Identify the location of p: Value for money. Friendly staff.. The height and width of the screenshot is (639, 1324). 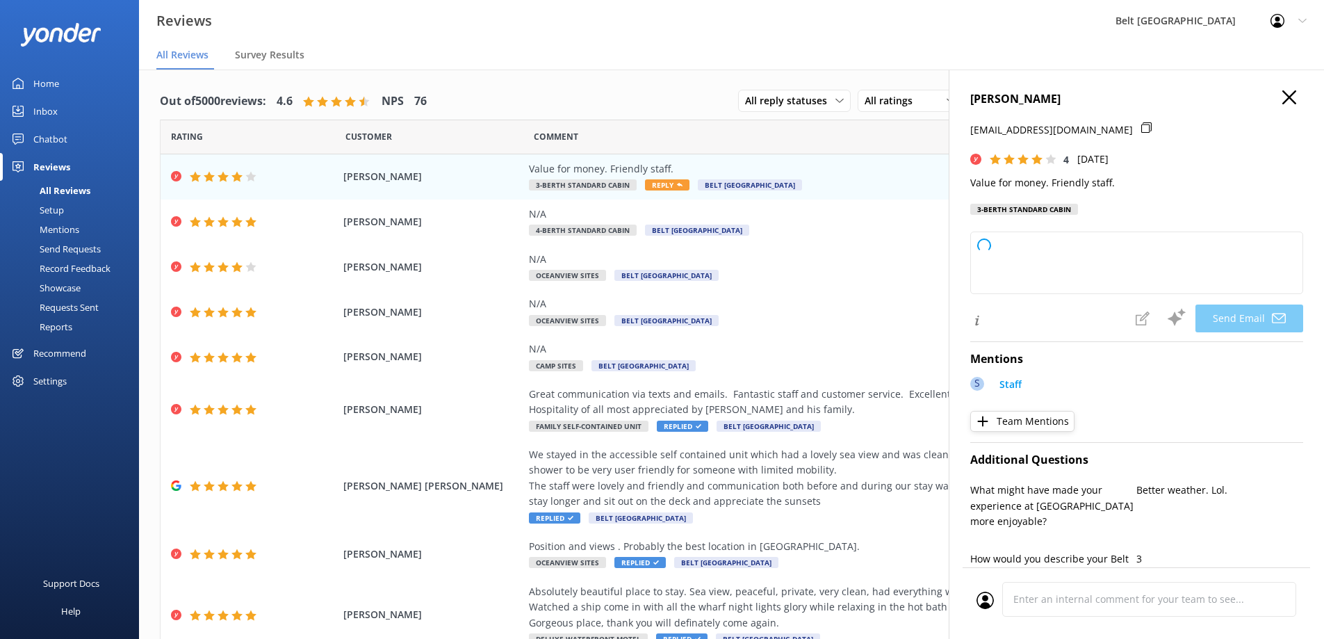
(1136, 183).